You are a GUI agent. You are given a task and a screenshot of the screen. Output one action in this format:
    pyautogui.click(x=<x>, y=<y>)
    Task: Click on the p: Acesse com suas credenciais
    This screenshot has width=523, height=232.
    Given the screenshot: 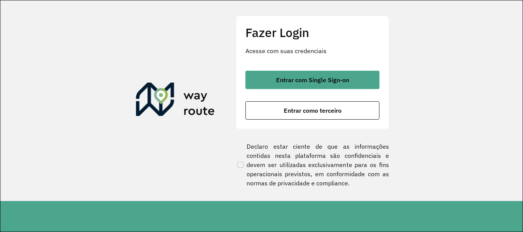 What is the action you would take?
    pyautogui.click(x=312, y=51)
    